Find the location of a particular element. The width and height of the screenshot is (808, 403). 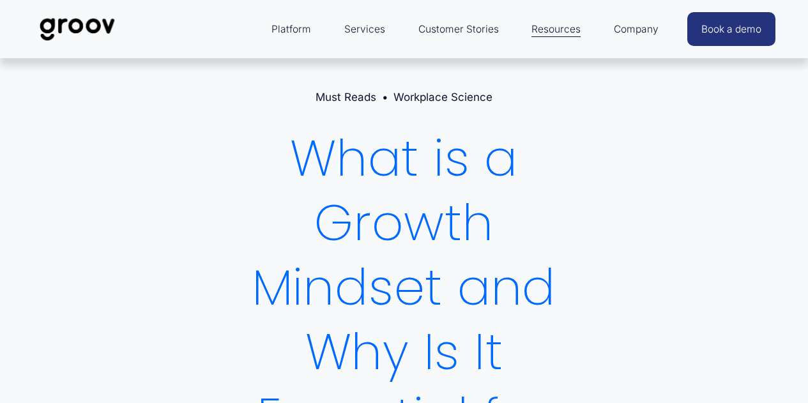

a: Customer Stories is located at coordinates (459, 29).